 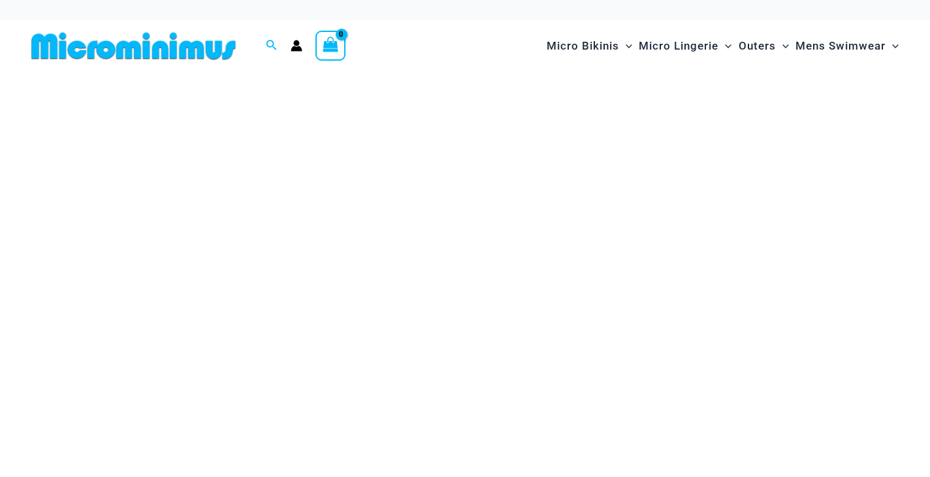 What do you see at coordinates (763, 46) in the screenshot?
I see `a: OutersMenu ToggleMenu Toggle` at bounding box center [763, 46].